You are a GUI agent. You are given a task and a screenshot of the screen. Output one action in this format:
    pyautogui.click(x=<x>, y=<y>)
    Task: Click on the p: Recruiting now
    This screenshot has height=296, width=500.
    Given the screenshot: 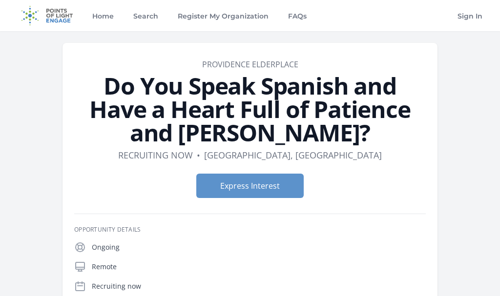 What is the action you would take?
    pyautogui.click(x=259, y=287)
    